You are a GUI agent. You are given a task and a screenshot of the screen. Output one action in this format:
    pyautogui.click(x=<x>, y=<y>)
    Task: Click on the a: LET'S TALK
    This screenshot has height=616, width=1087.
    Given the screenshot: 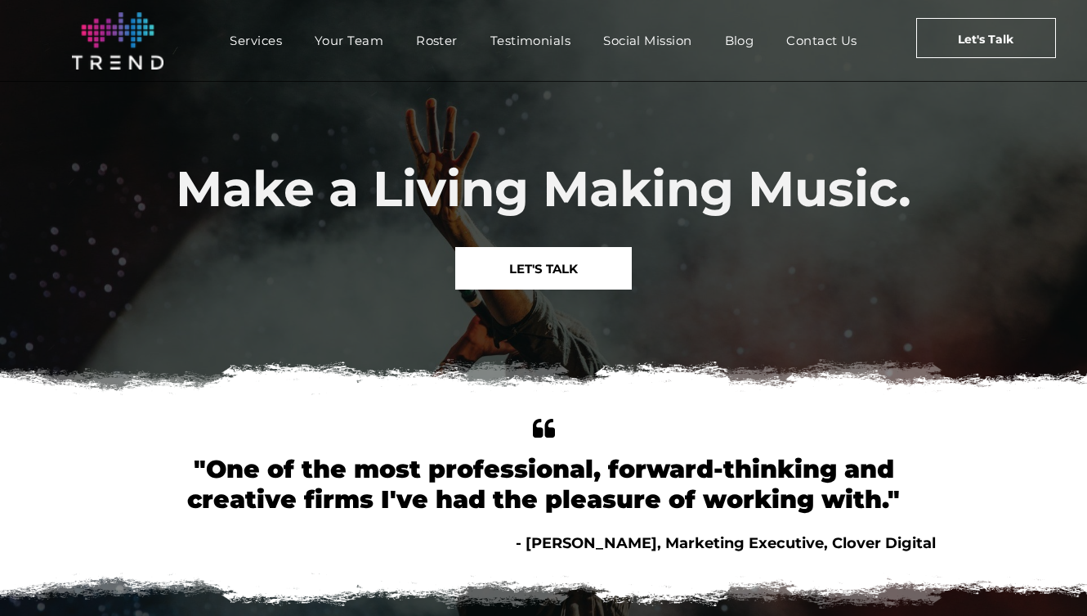 What is the action you would take?
    pyautogui.click(x=544, y=268)
    